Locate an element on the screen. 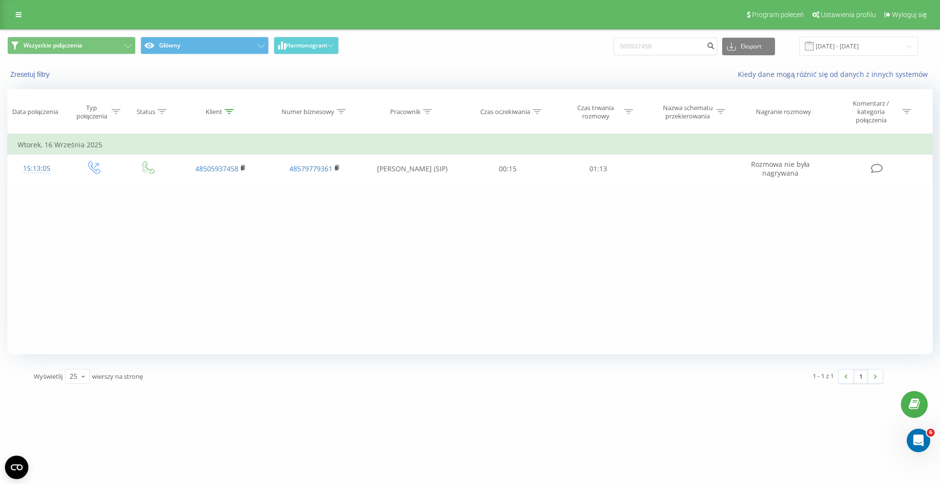 The width and height of the screenshot is (940, 484). a: 48579779361 is located at coordinates (311, 168).